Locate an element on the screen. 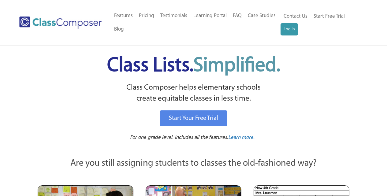 The height and width of the screenshot is (196, 387). a: Blog is located at coordinates (119, 29).